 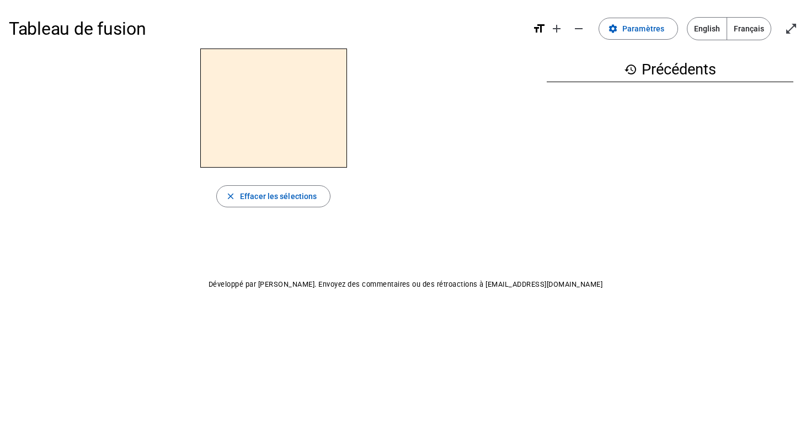 I want to click on mat-icon: close, so click(x=231, y=196).